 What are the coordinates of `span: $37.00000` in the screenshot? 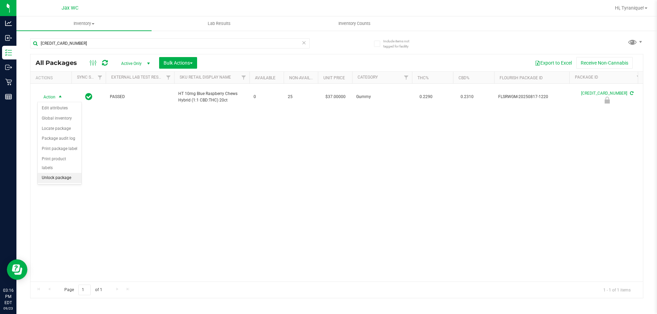 It's located at (335, 97).